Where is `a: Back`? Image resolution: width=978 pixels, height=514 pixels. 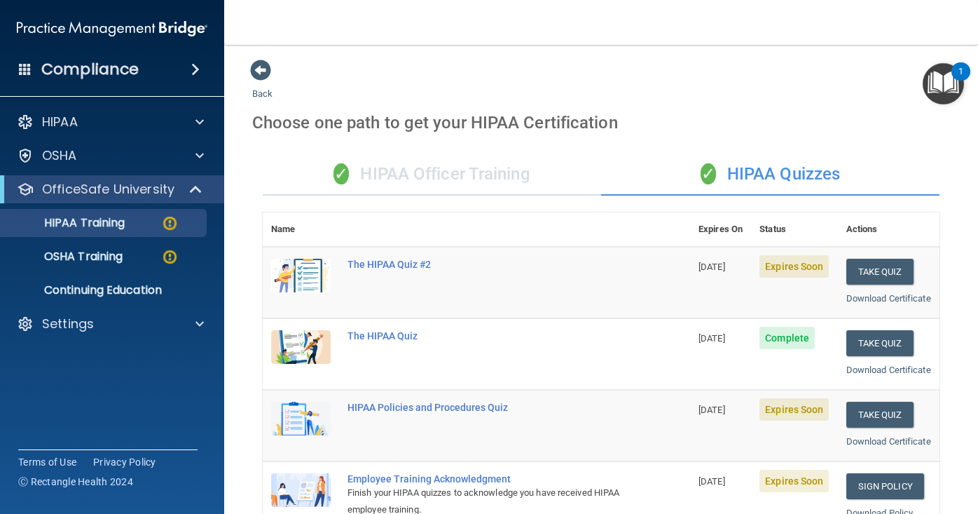
a: Back is located at coordinates (262, 85).